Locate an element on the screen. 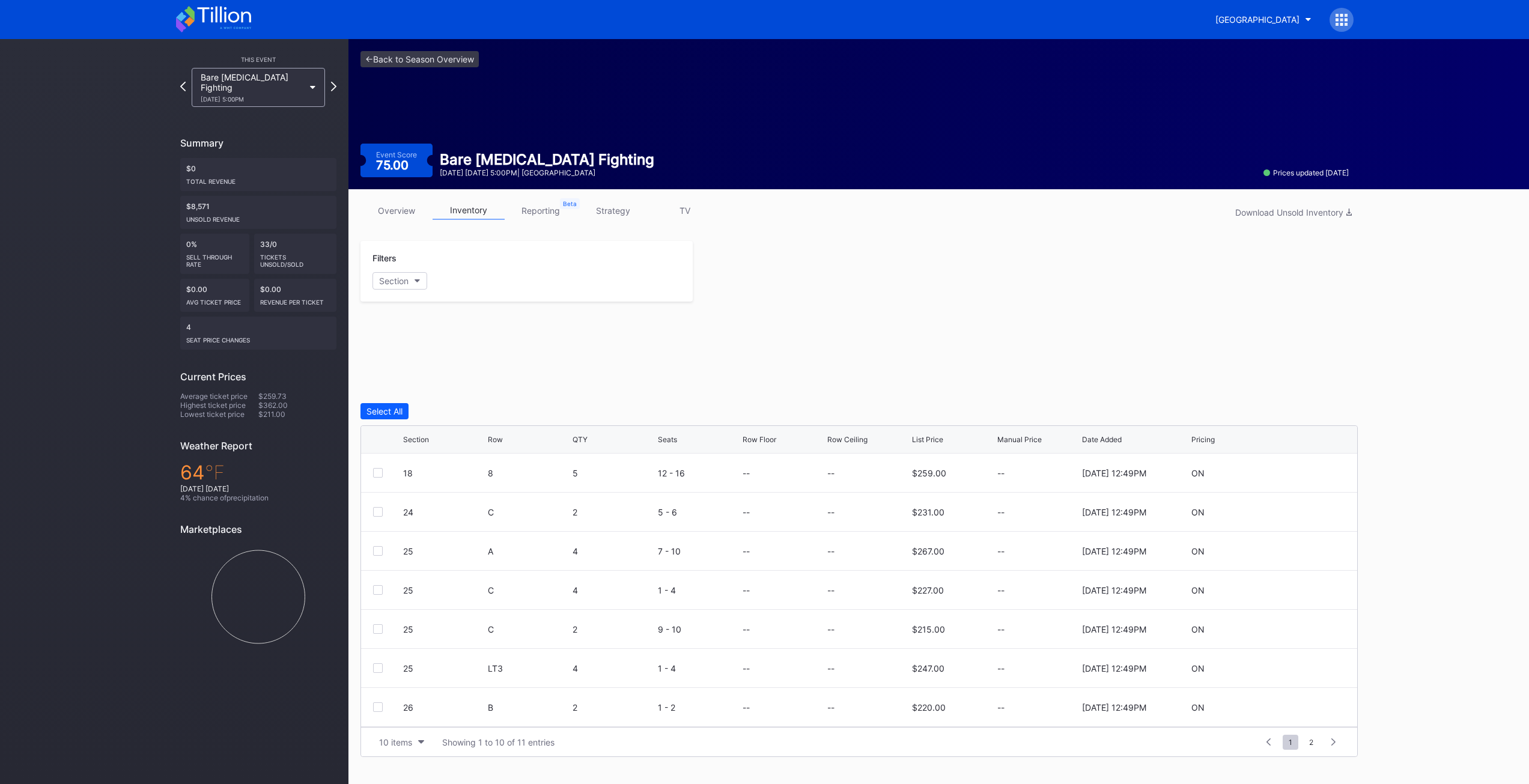 This screenshot has width=1529, height=784. div: Date Added is located at coordinates (1102, 439).